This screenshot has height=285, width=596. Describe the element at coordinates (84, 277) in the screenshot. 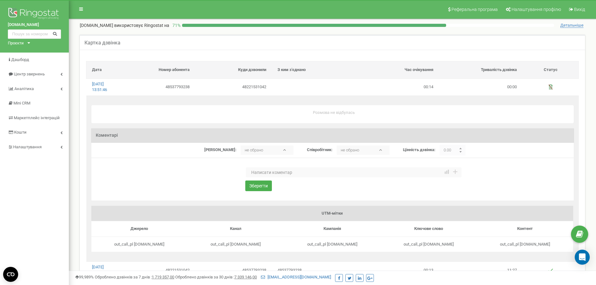

I see `span: 99,989%` at that location.